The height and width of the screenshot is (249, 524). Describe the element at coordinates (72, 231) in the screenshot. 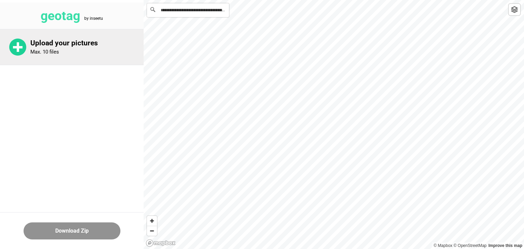

I see `button: Download Zip` at that location.